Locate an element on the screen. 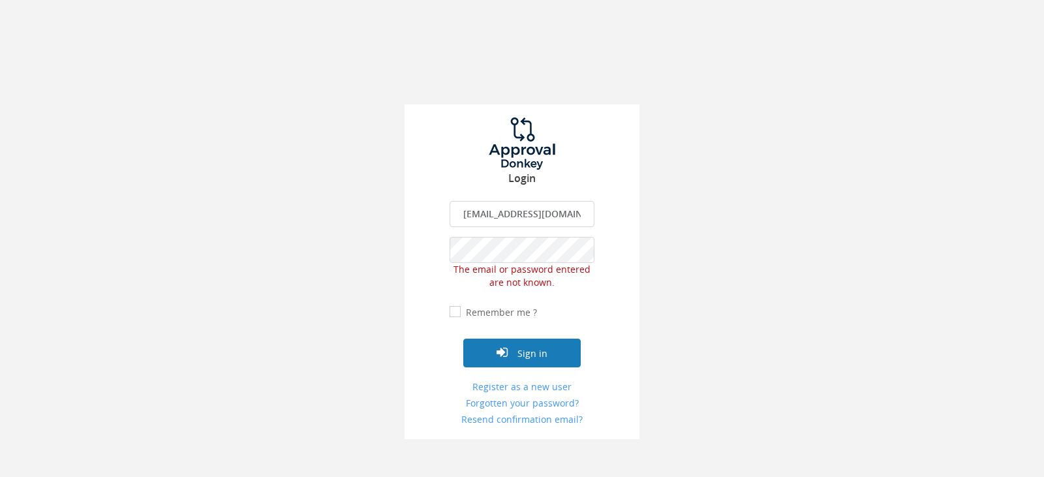 This screenshot has width=1044, height=477. a: Forgotten your password? is located at coordinates (522, 403).